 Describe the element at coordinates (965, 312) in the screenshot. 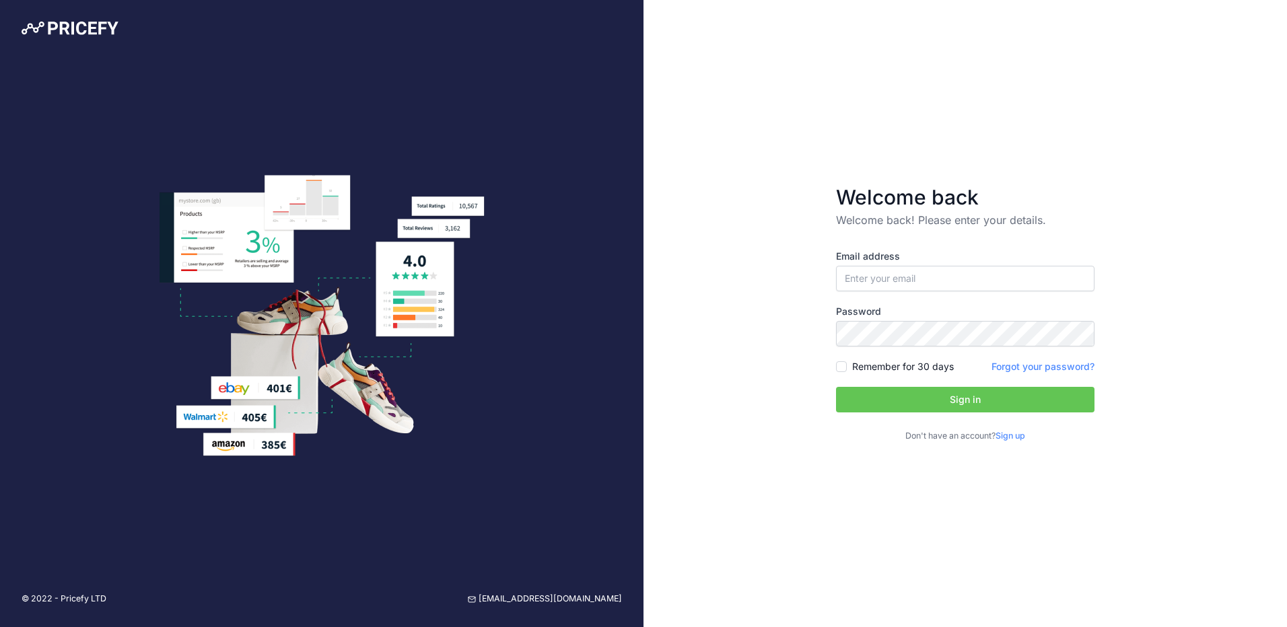

I see `label: Password` at that location.